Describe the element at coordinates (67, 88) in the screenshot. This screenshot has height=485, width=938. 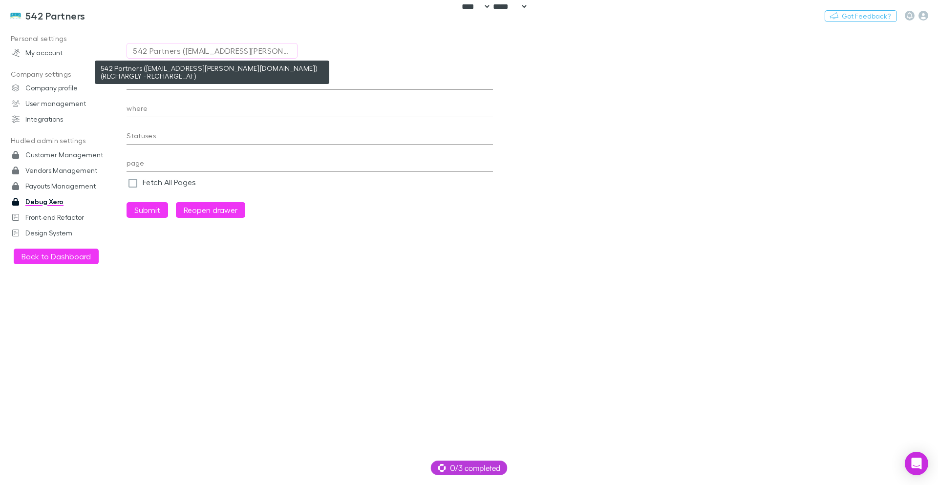
I see `a: Company profile` at that location.